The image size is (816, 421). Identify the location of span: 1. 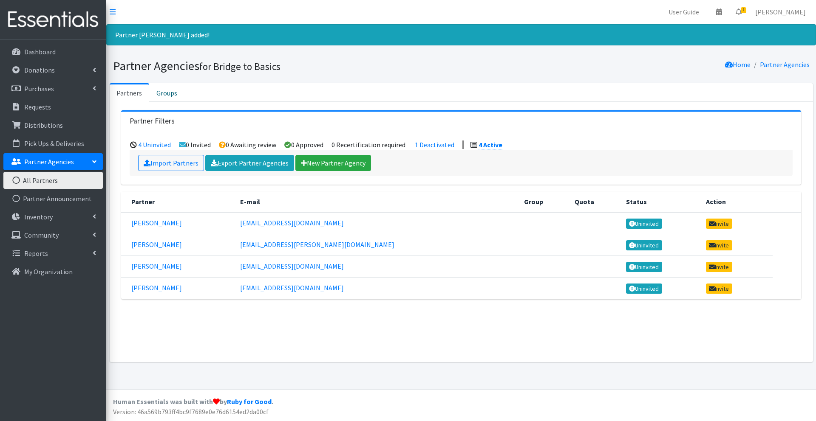
(743, 10).